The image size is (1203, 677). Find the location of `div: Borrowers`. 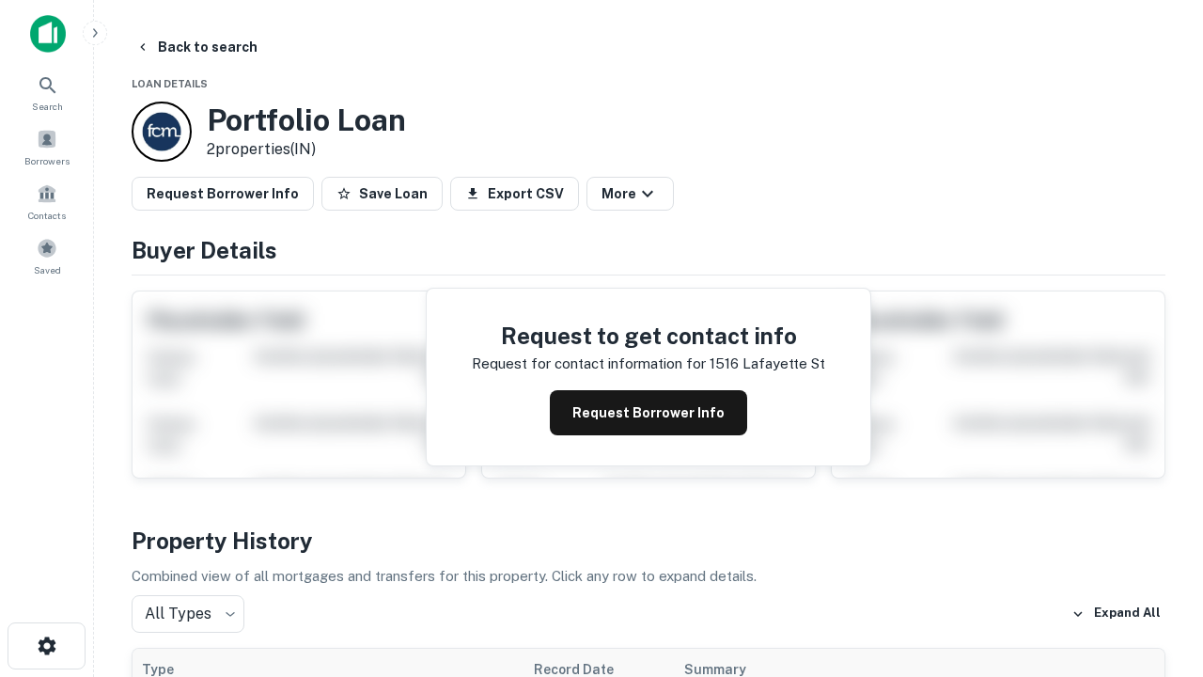

div: Borrowers is located at coordinates (47, 147).